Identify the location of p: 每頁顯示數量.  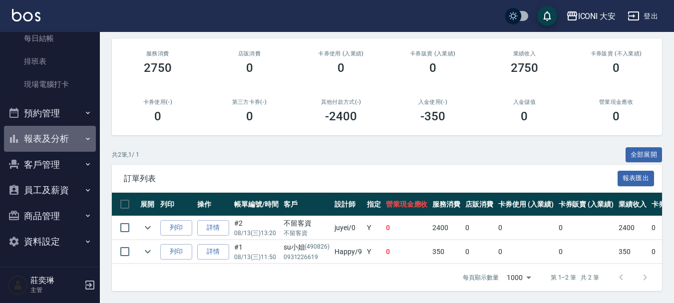
(481, 278).